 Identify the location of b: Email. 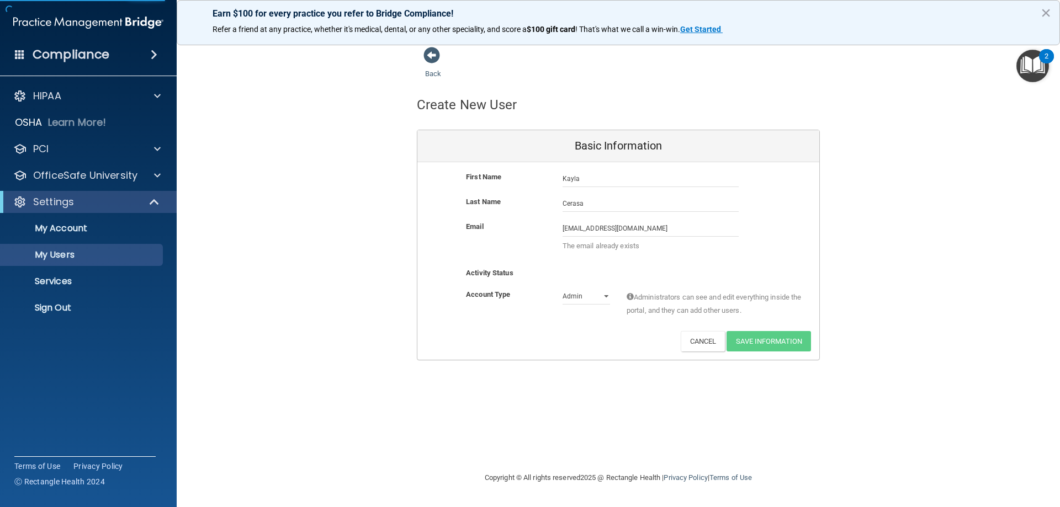
(475, 226).